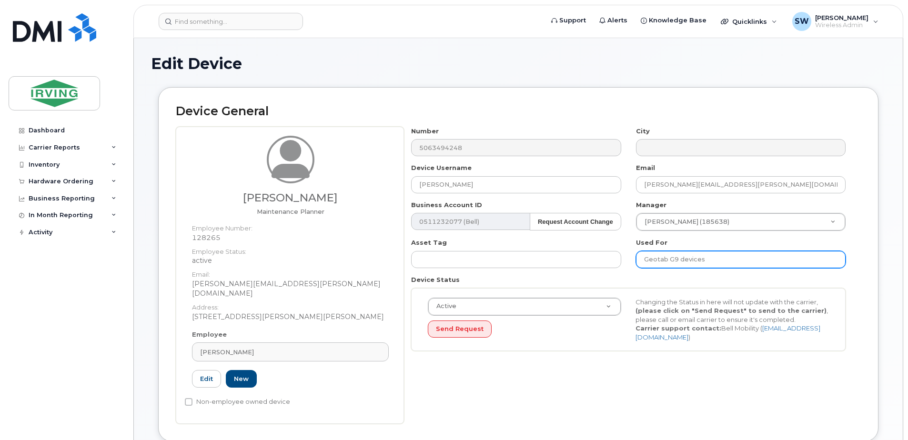  What do you see at coordinates (241, 379) in the screenshot?
I see `a: New` at bounding box center [241, 379].